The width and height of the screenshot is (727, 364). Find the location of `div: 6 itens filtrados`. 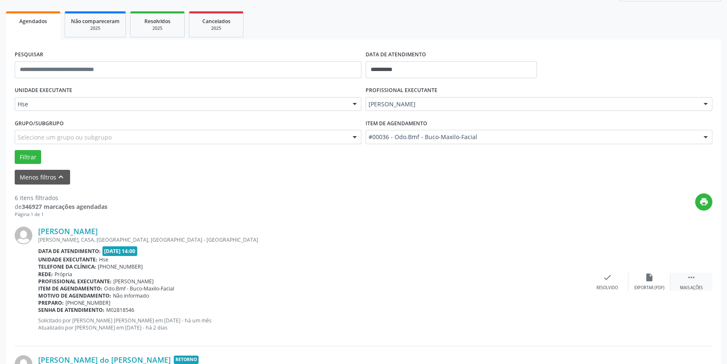

div: 6 itens filtrados is located at coordinates (61, 197).